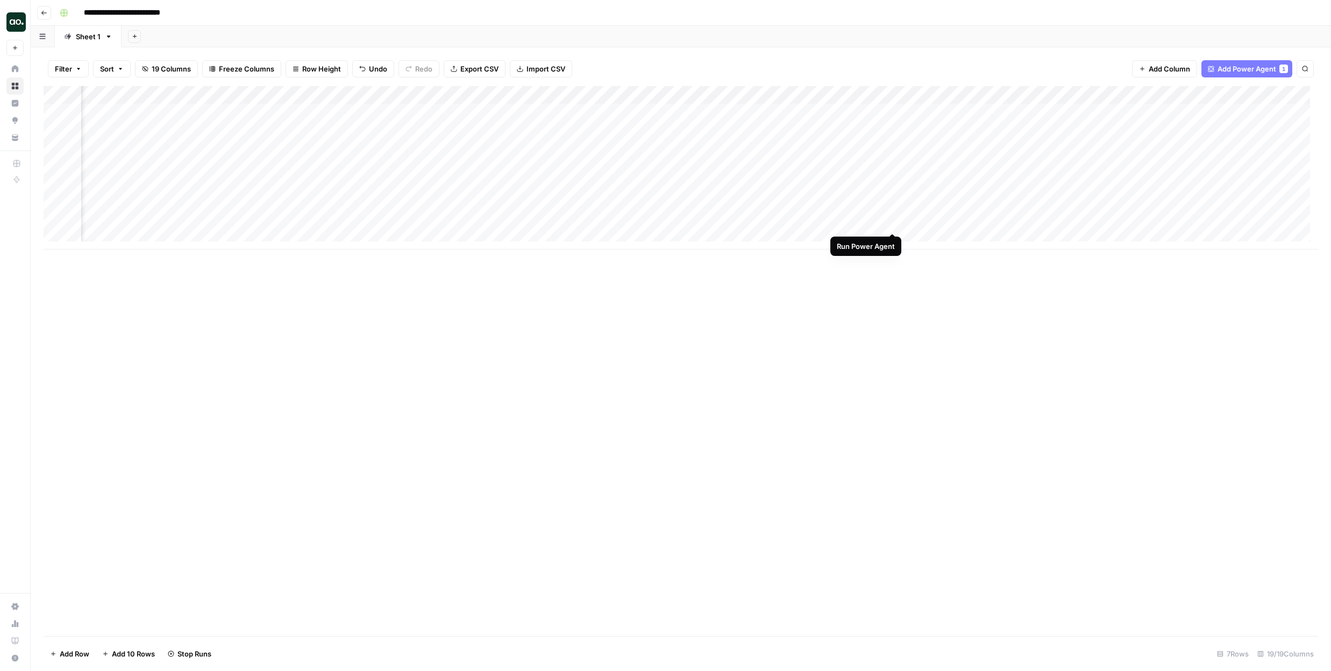 This screenshot has width=1331, height=671. I want to click on button: Redo, so click(419, 69).